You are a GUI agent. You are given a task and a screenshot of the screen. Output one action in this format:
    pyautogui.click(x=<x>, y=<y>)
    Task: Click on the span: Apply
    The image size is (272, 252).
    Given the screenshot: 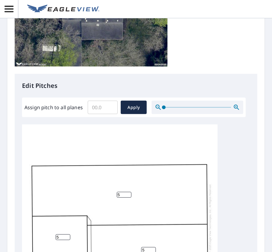 What is the action you would take?
    pyautogui.click(x=133, y=107)
    